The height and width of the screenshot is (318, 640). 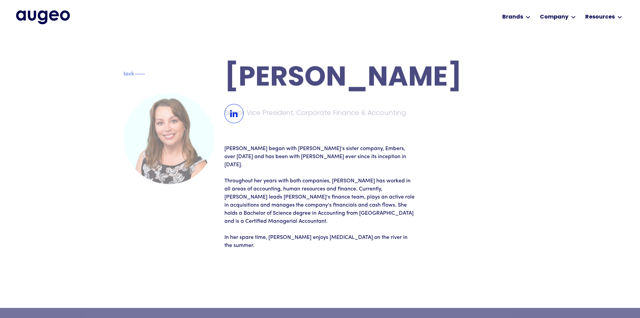 What do you see at coordinates (513, 17) in the screenshot?
I see `div: Brands` at bounding box center [513, 17].